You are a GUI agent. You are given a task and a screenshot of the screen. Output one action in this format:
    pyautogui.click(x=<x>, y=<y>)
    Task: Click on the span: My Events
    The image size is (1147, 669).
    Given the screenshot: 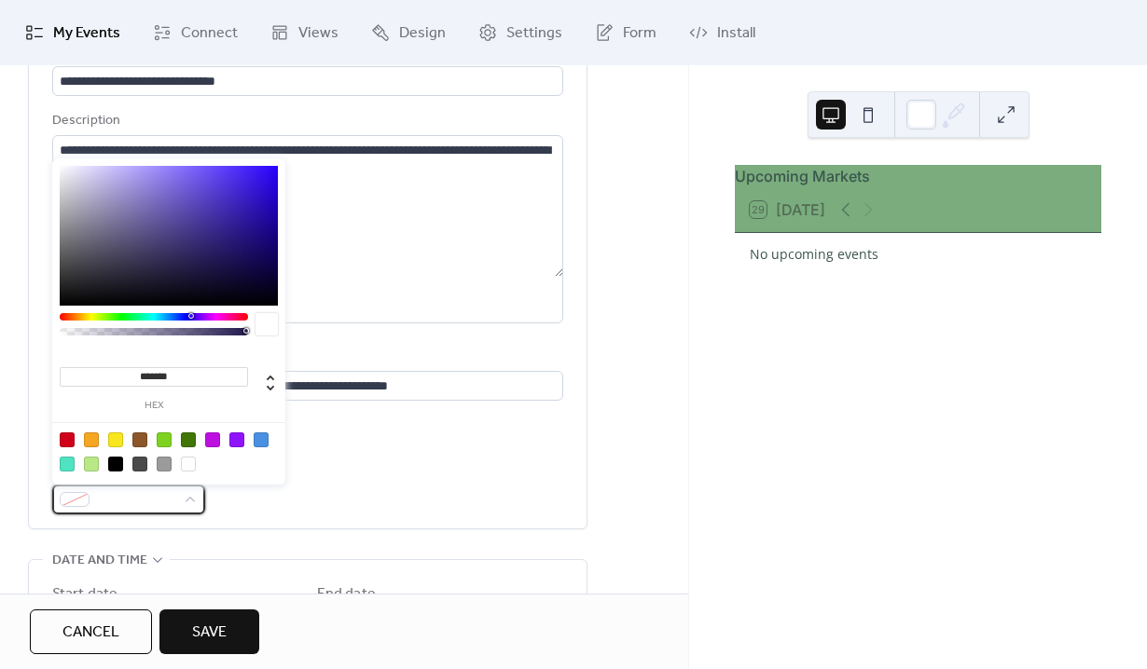 What is the action you would take?
    pyautogui.click(x=87, y=34)
    